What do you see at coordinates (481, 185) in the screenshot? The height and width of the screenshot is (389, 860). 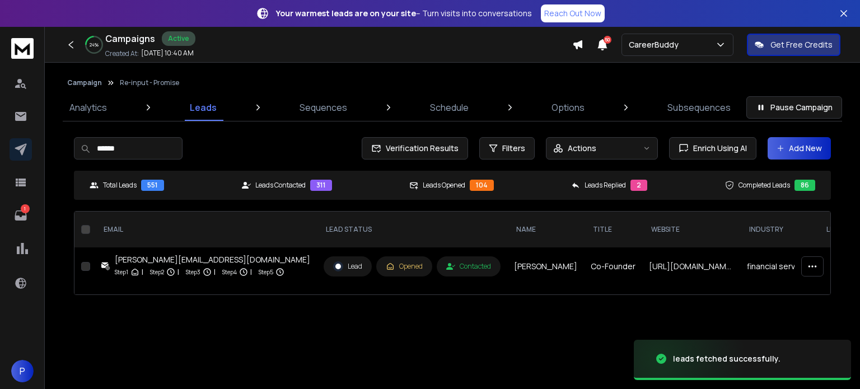 I see `div: 104` at bounding box center [481, 185].